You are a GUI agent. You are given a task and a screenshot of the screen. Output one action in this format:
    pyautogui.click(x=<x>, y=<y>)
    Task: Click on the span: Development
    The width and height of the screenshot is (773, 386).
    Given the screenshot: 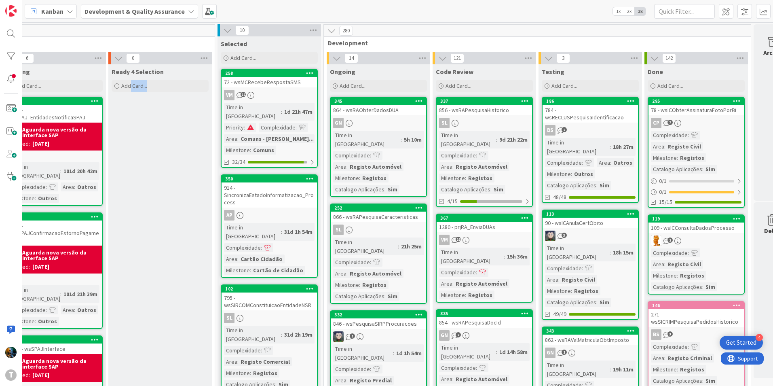 What is the action you would take?
    pyautogui.click(x=534, y=43)
    